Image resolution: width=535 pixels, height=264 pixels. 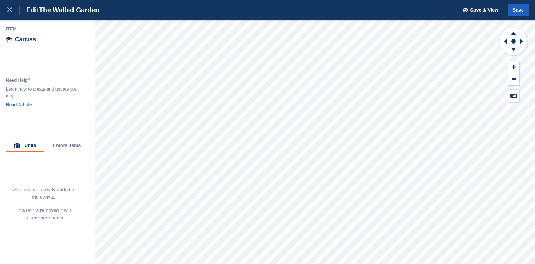 I want to click on a: Read Article →, so click(x=22, y=105).